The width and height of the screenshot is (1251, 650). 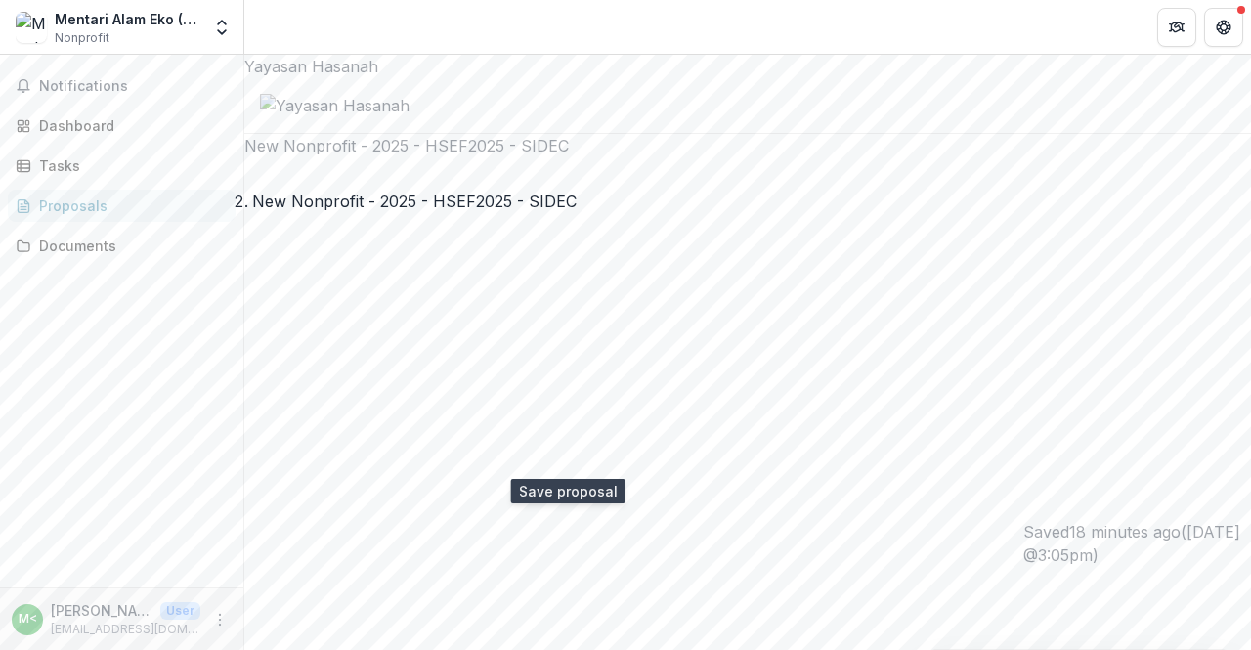 What do you see at coordinates (133, 86) in the screenshot?
I see `span: Notifications` at bounding box center [133, 86].